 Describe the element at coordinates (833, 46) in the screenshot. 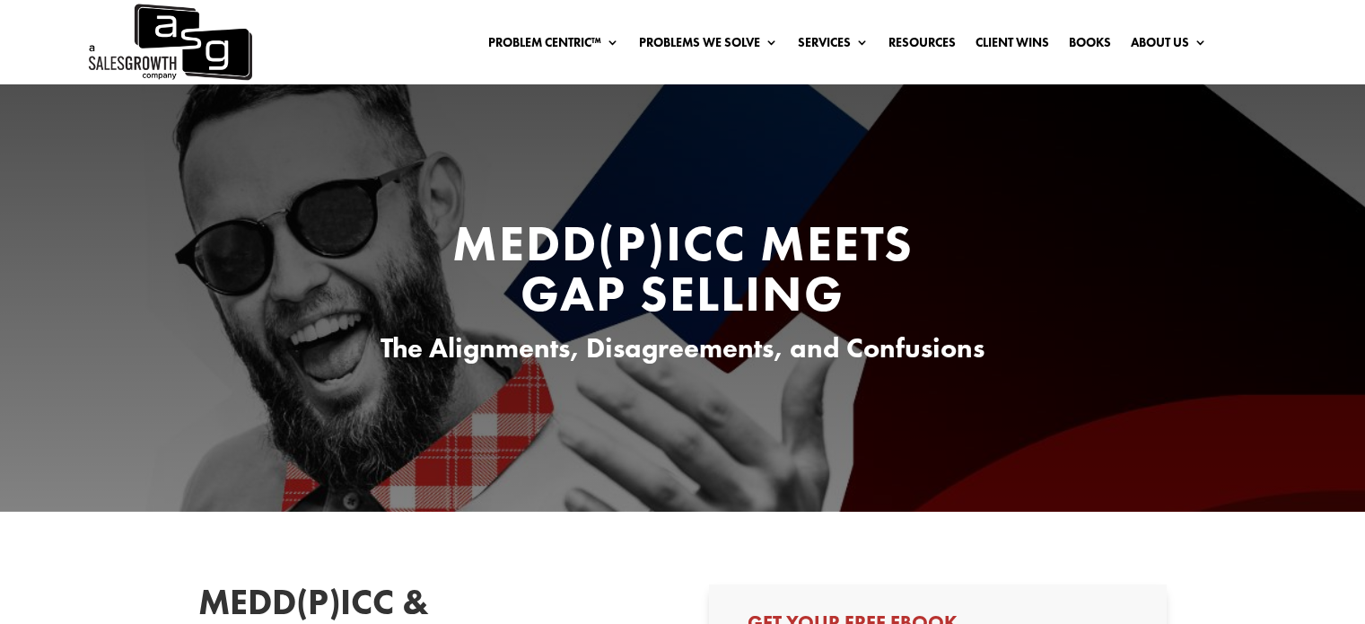

I see `a: Services` at that location.